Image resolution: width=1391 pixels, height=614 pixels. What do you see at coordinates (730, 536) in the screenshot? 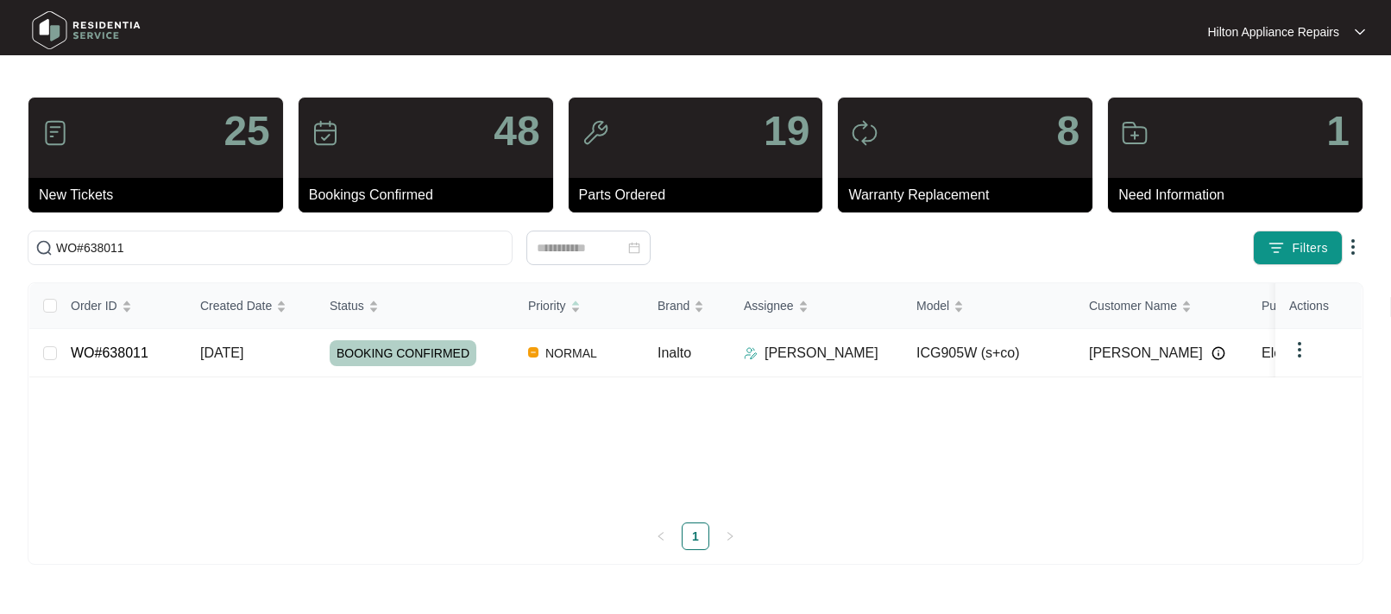
I see `li: Next Page` at bounding box center [730, 536].